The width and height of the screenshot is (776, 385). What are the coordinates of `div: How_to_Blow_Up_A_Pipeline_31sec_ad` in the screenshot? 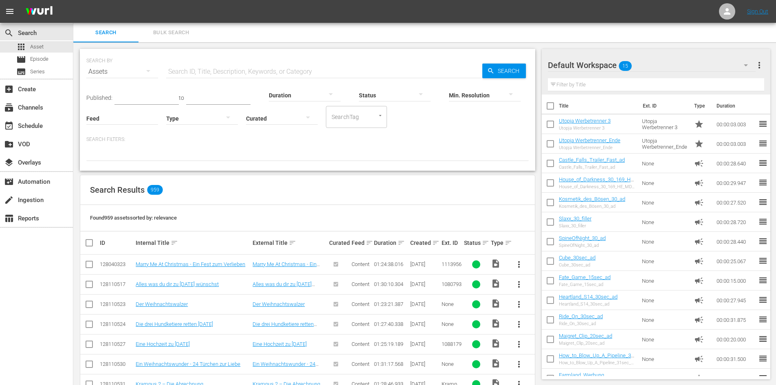 It's located at (597, 363).